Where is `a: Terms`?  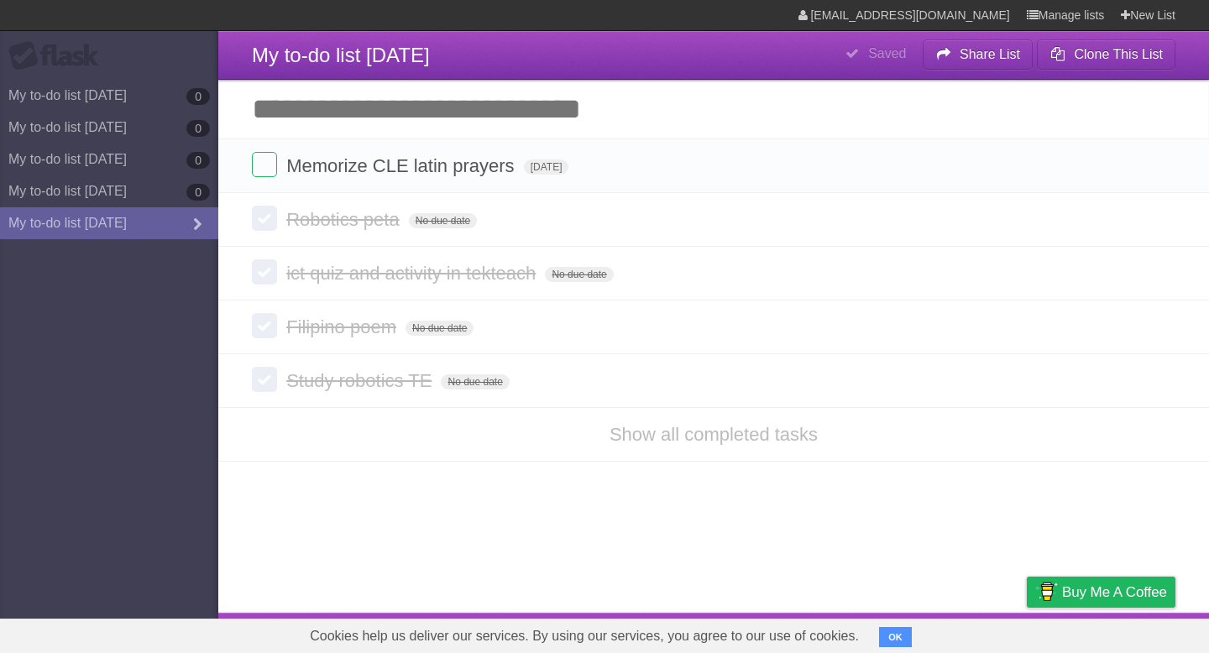 a: Terms is located at coordinates (966, 633).